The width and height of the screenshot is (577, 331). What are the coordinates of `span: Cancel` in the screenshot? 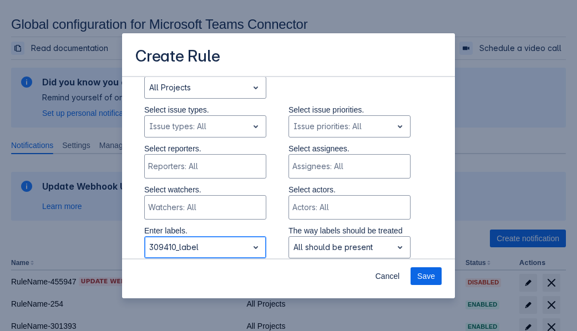 It's located at (387, 276).